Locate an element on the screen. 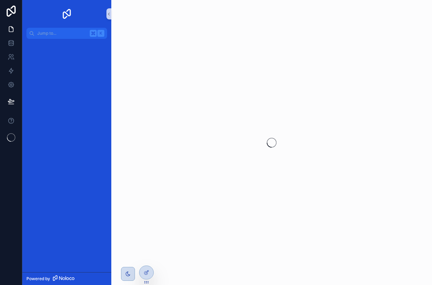 This screenshot has height=285, width=432. div: scrollable content is located at coordinates (67, 45).